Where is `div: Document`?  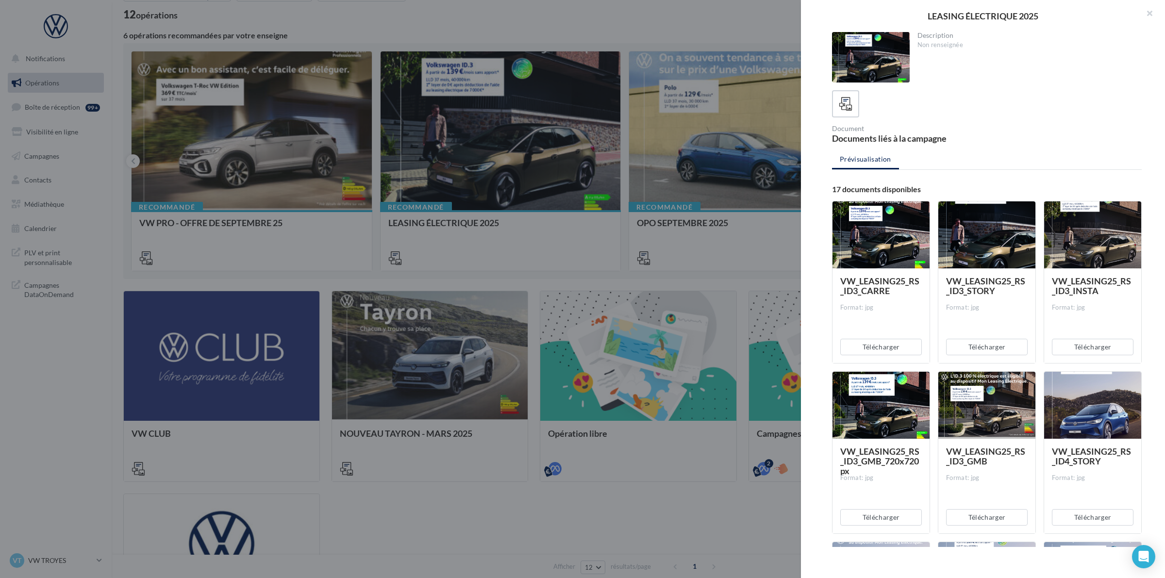 div: Document is located at coordinates (907, 129).